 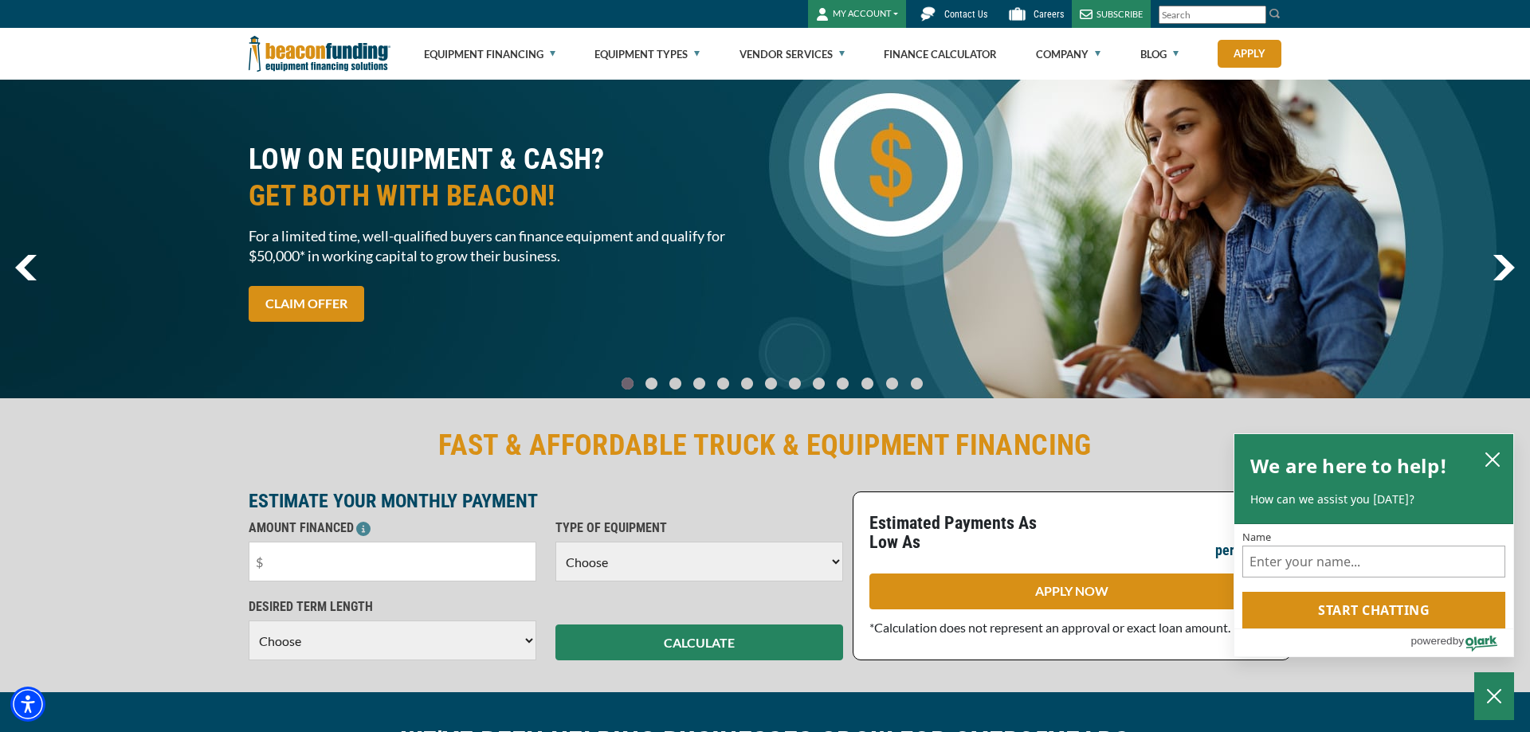 What do you see at coordinates (1159, 54) in the screenshot?
I see `a: Blog` at bounding box center [1159, 54].